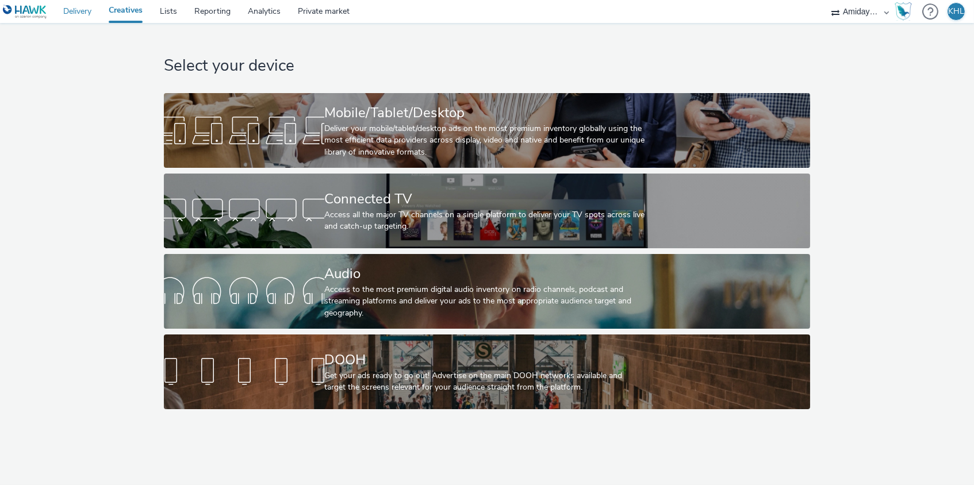  What do you see at coordinates (485, 140) in the screenshot?
I see `div: Deliver your mobile/tablet/desktop ads on the most premium inventory globally using the most effi...` at bounding box center [485, 140].